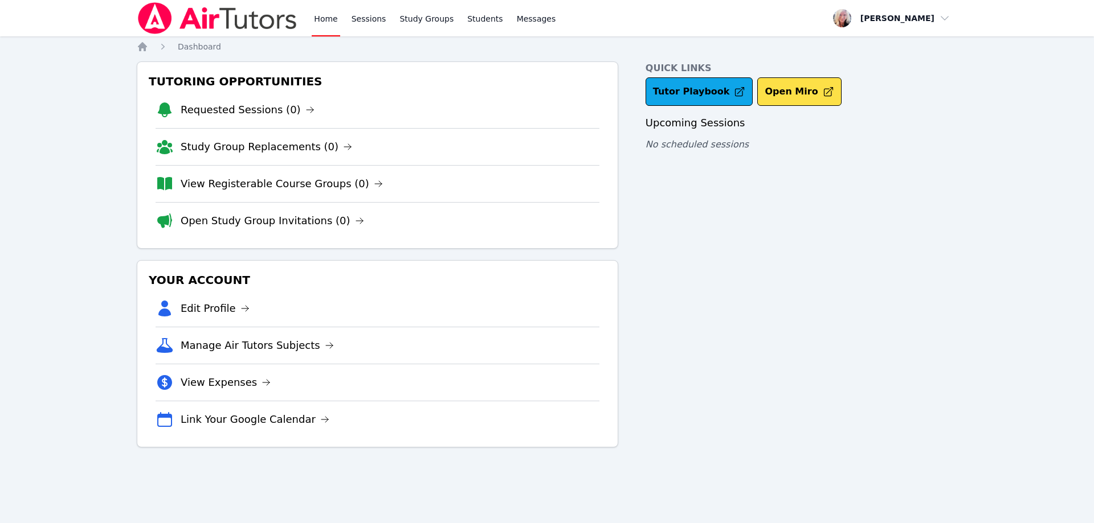 Image resolution: width=1094 pixels, height=523 pixels. I want to click on span: No scheduled sessions, so click(697, 144).